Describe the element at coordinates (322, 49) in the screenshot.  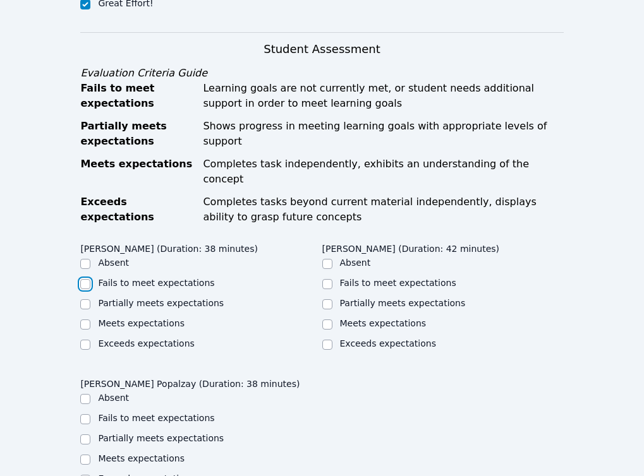
I see `h3: Student Assessment` at that location.